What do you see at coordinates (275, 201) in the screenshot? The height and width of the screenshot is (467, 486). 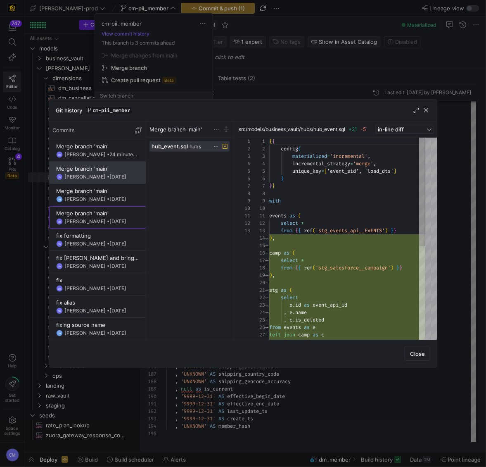 I see `span: with` at bounding box center [275, 201].